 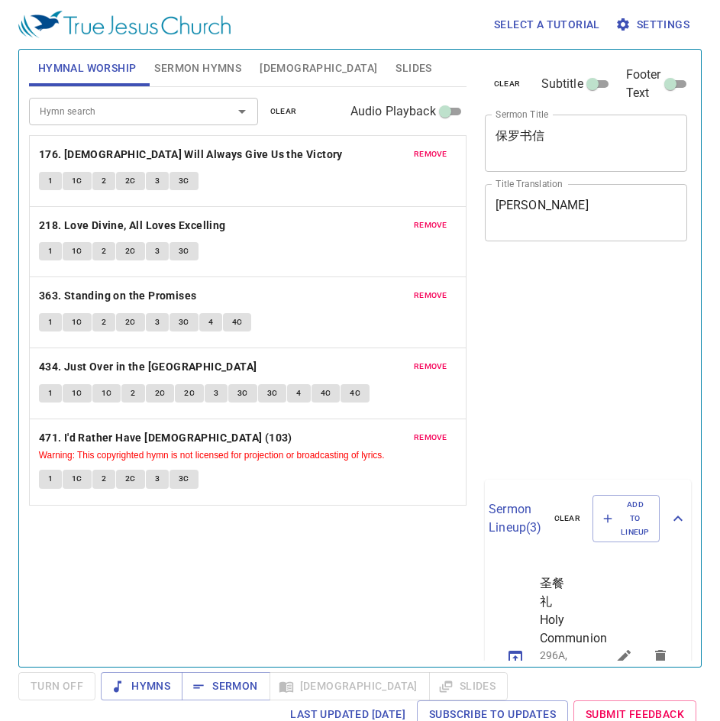 What do you see at coordinates (125, 24) in the screenshot?
I see `img: True Jesus Church` at bounding box center [125, 24].